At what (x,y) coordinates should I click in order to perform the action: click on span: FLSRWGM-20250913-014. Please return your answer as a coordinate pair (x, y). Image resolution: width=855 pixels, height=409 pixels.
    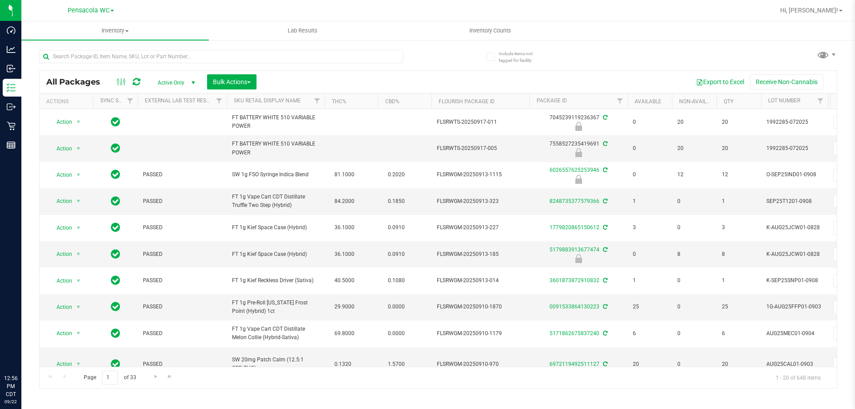
    Looking at the image, I should click on (480, 280).